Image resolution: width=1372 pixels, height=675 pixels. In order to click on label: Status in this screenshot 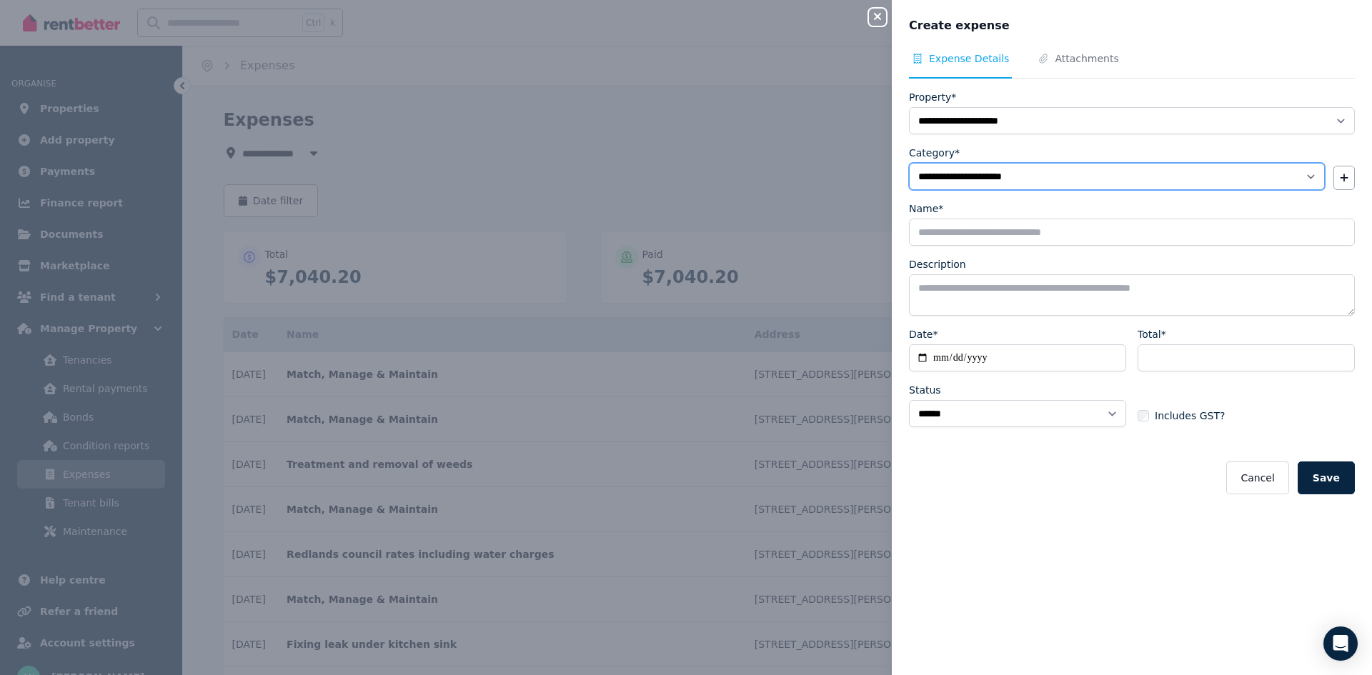, I will do `click(925, 390)`.